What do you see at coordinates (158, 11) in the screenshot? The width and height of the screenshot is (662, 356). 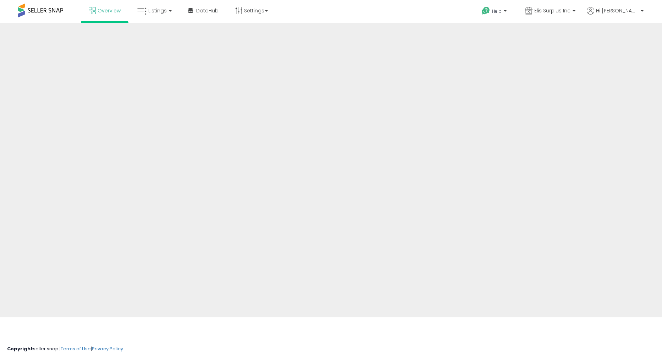 I see `span: Listings` at bounding box center [158, 11].